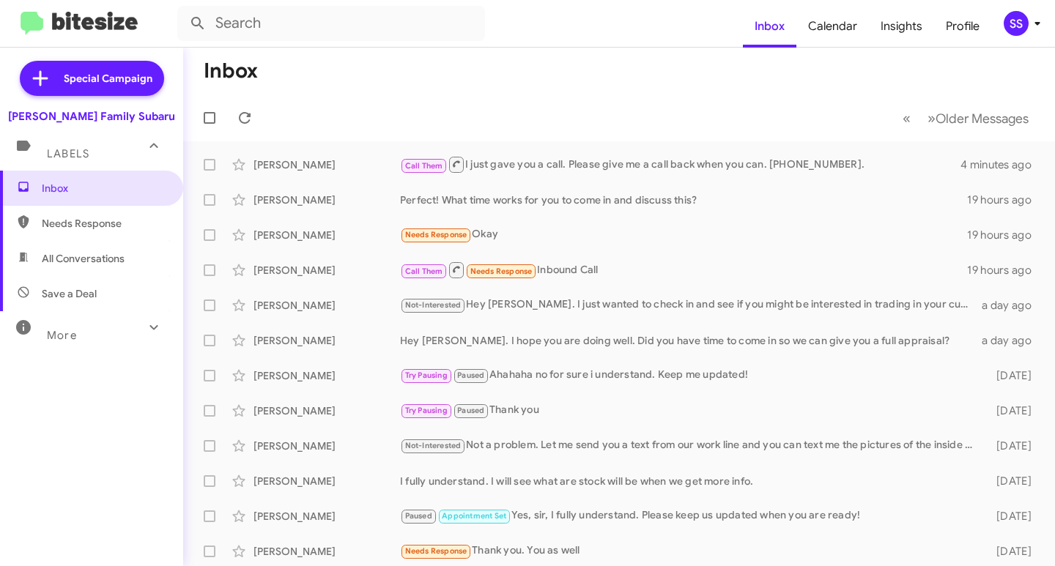 The height and width of the screenshot is (566, 1055). What do you see at coordinates (963, 26) in the screenshot?
I see `a: Profile` at bounding box center [963, 26].